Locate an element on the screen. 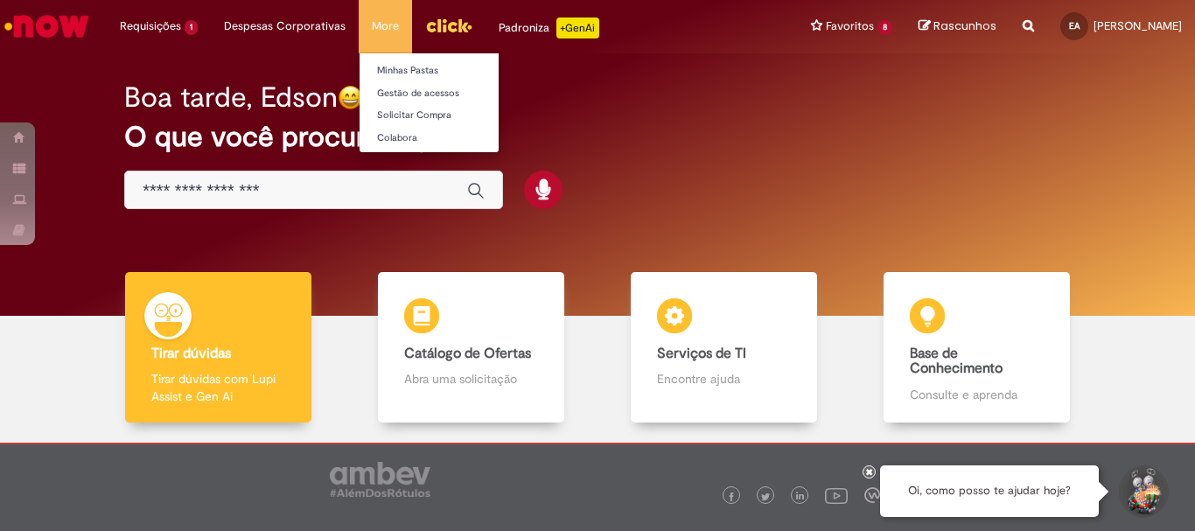  b: Catálogo de Ofertas is located at coordinates (467, 354).